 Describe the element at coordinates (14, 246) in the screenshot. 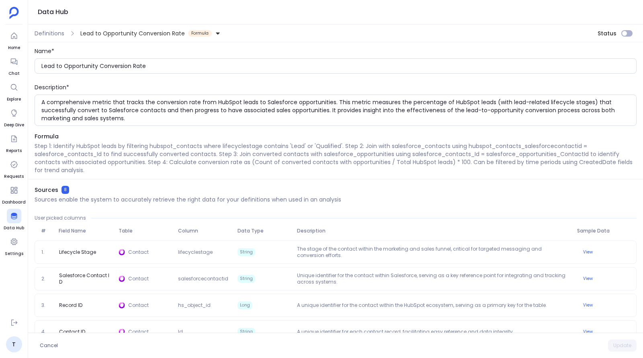

I see `a: Settings` at that location.